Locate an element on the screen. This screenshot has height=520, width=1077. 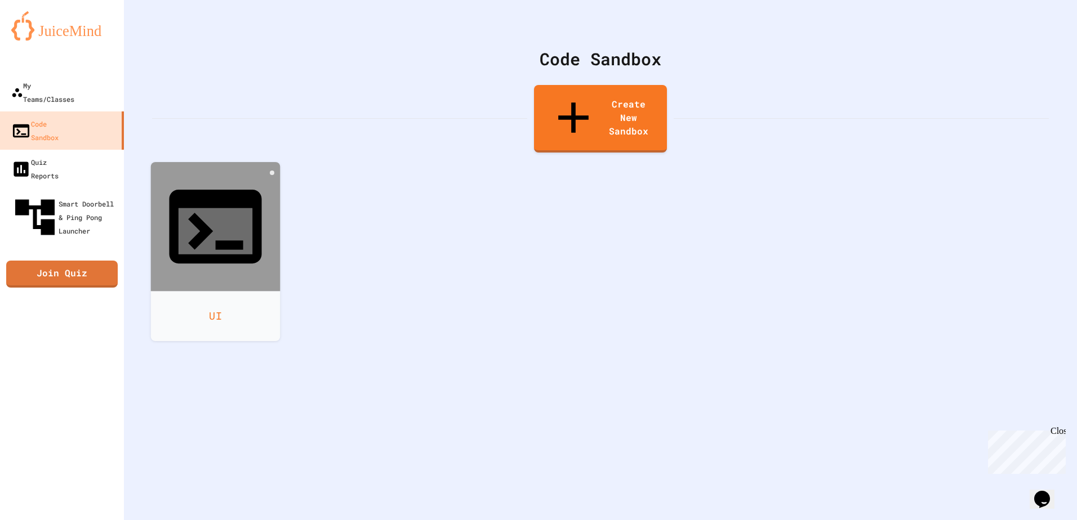
div: Quiz Reports is located at coordinates (35, 169).